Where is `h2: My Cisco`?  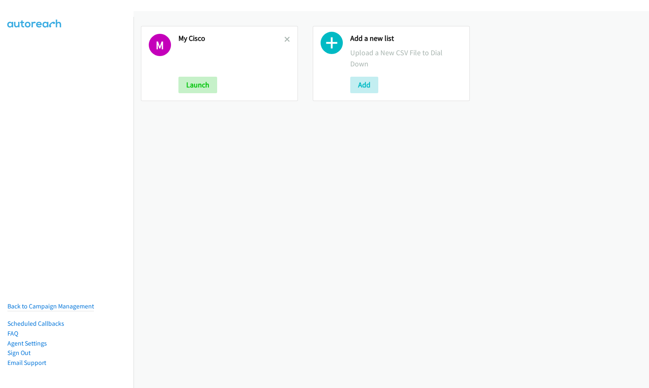 h2: My Cisco is located at coordinates (231, 38).